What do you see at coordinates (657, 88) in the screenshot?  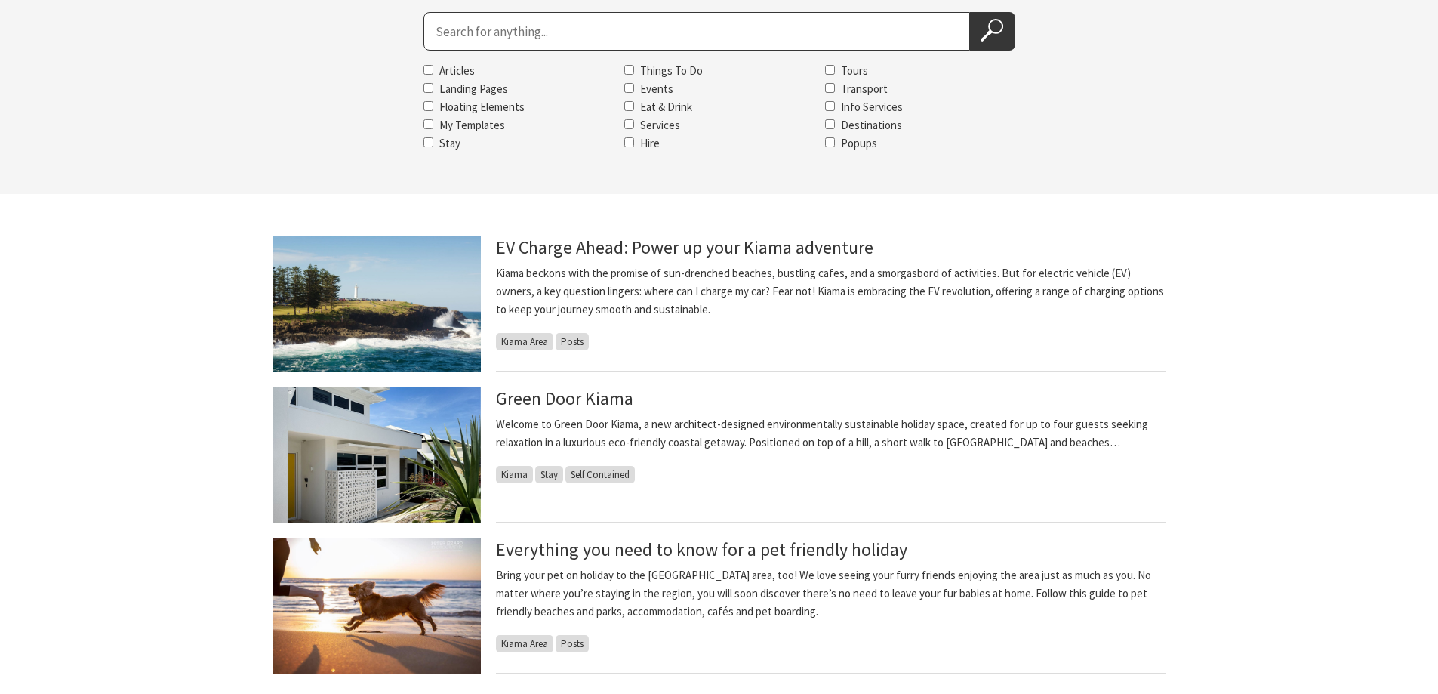 I see `label: Events` at bounding box center [657, 88].